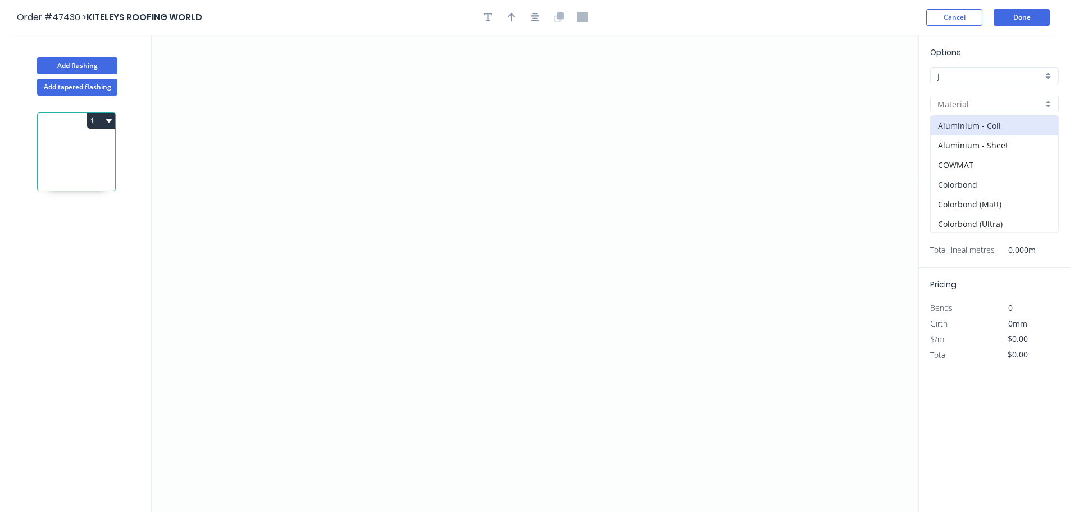 The image size is (1070, 512). I want to click on button: Done, so click(1022, 17).